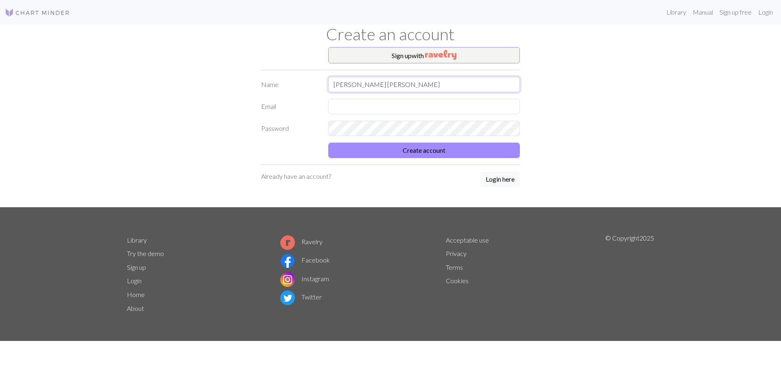 This screenshot has height=384, width=781. I want to click on label: Email, so click(290, 107).